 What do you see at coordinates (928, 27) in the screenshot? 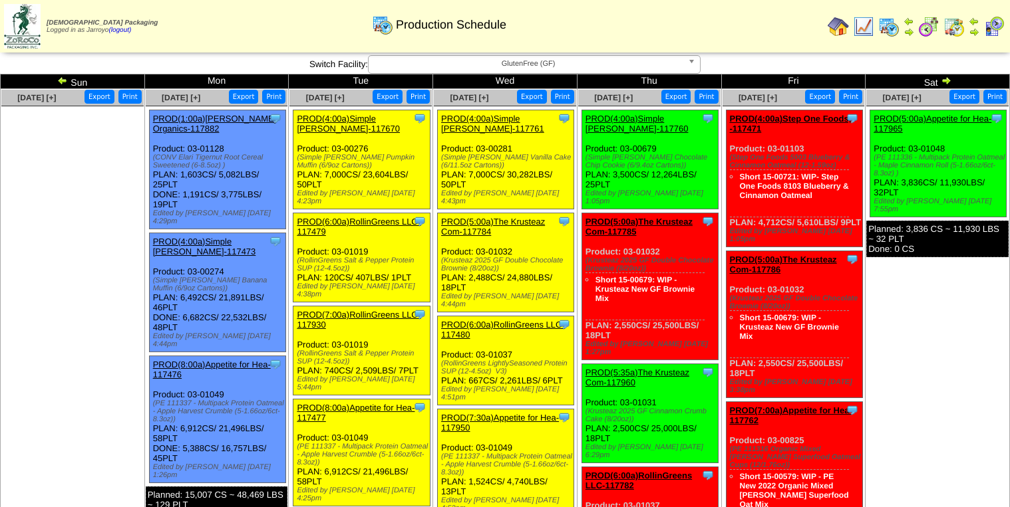
I see `img: calendarblend.gif` at bounding box center [928, 27].